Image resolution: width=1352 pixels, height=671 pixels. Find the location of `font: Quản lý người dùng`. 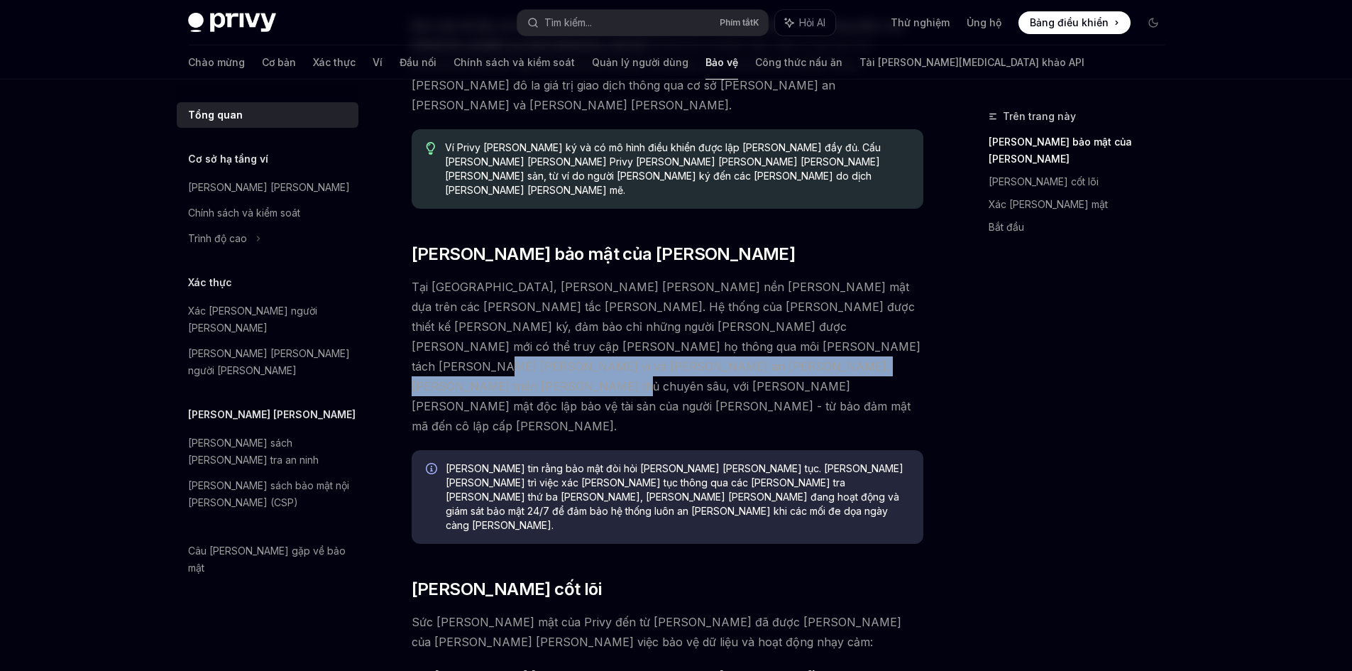

font: Quản lý người dùng is located at coordinates (640, 62).